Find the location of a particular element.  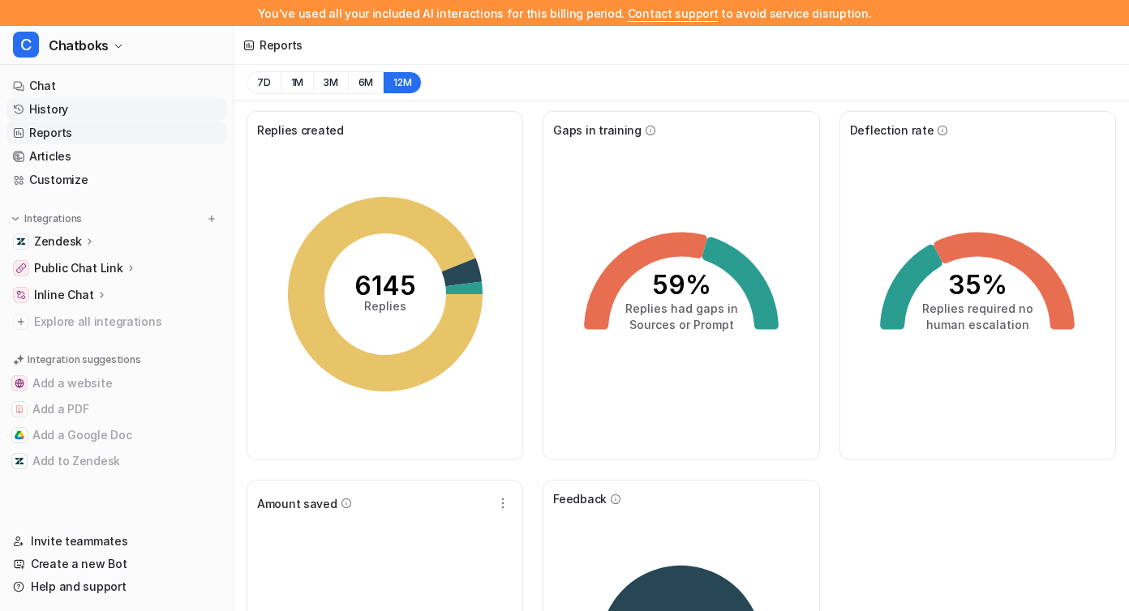

tspan: Replies had gaps in is located at coordinates (680, 308).